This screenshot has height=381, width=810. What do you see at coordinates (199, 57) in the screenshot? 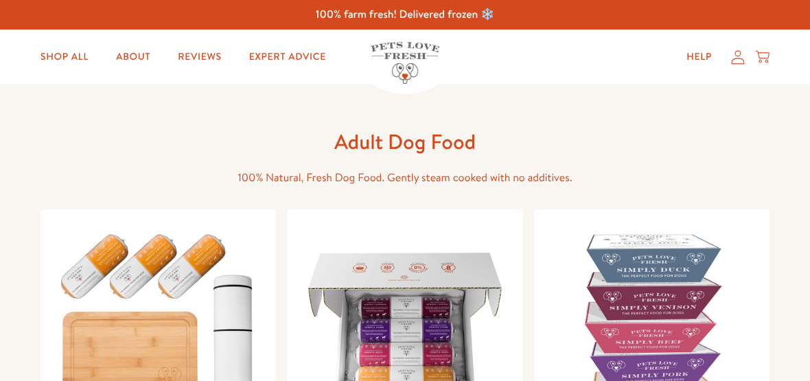
I see `a: Reviews` at bounding box center [199, 57].